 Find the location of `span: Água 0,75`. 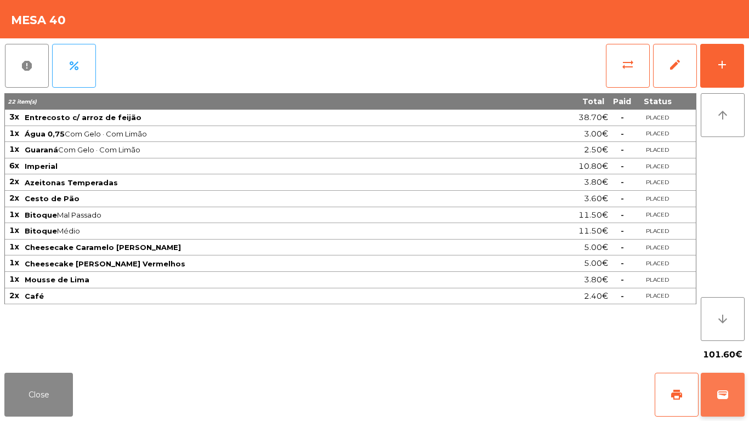

span: Água 0,75 is located at coordinates (44, 134).